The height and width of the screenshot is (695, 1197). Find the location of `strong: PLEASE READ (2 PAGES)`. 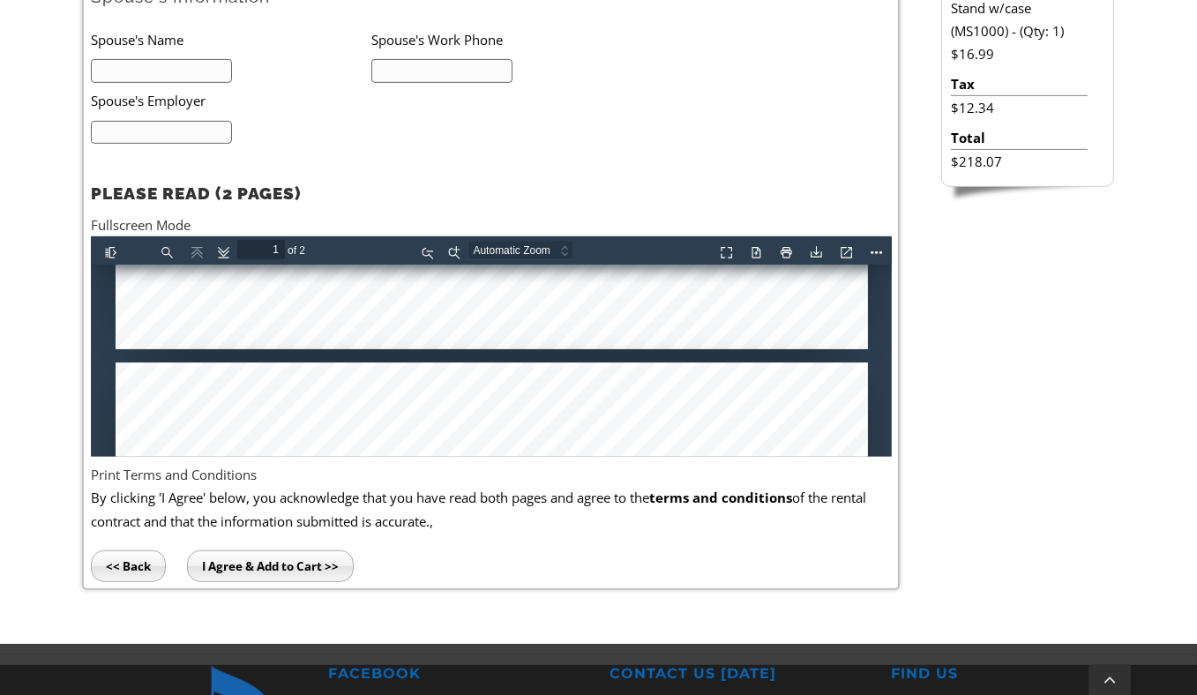

strong: PLEASE READ (2 PAGES) is located at coordinates (196, 193).